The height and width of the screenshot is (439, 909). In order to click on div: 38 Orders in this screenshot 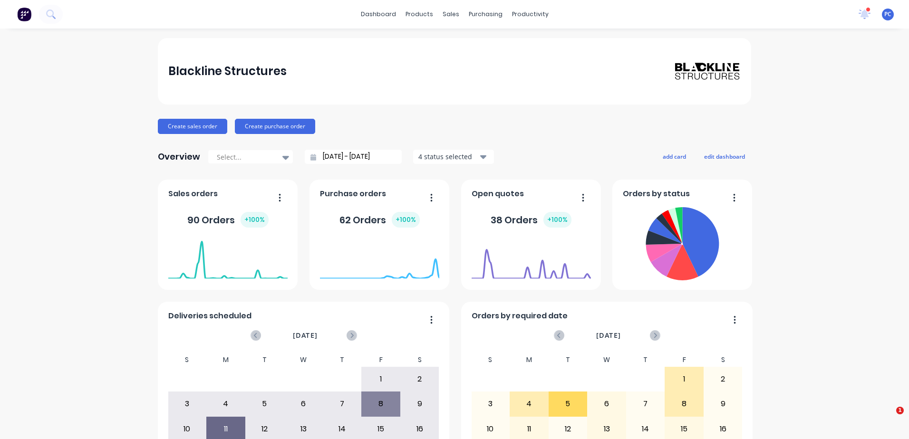, I will do `click(531, 220)`.